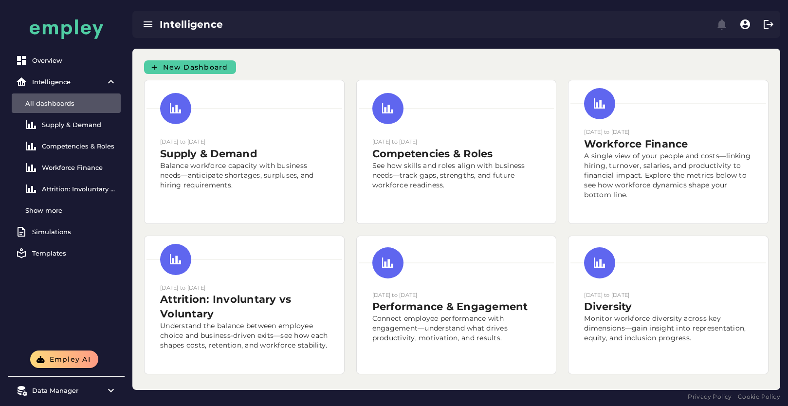 The height and width of the screenshot is (406, 788). What do you see at coordinates (195, 67) in the screenshot?
I see `span: New Dashboard` at bounding box center [195, 67].